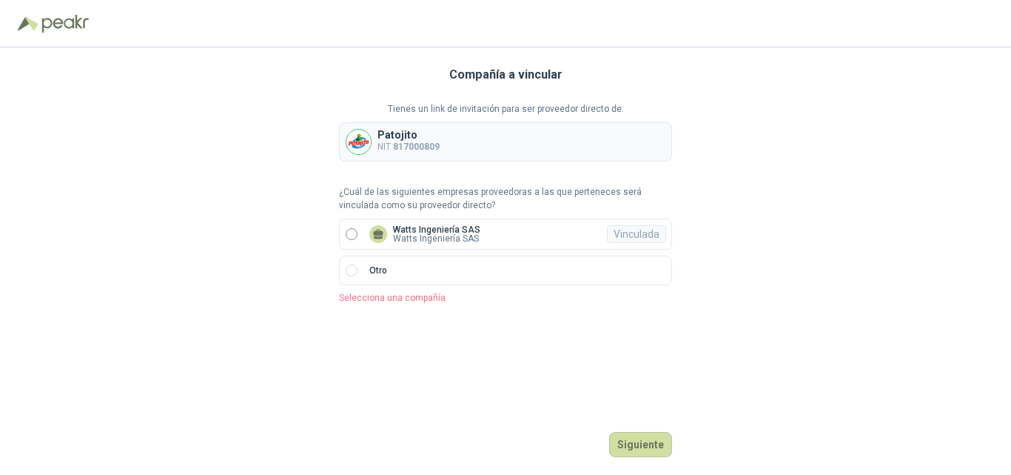 This screenshot has height=475, width=1011. What do you see at coordinates (506, 75) in the screenshot?
I see `h3: Compañía a vincular` at bounding box center [506, 75].